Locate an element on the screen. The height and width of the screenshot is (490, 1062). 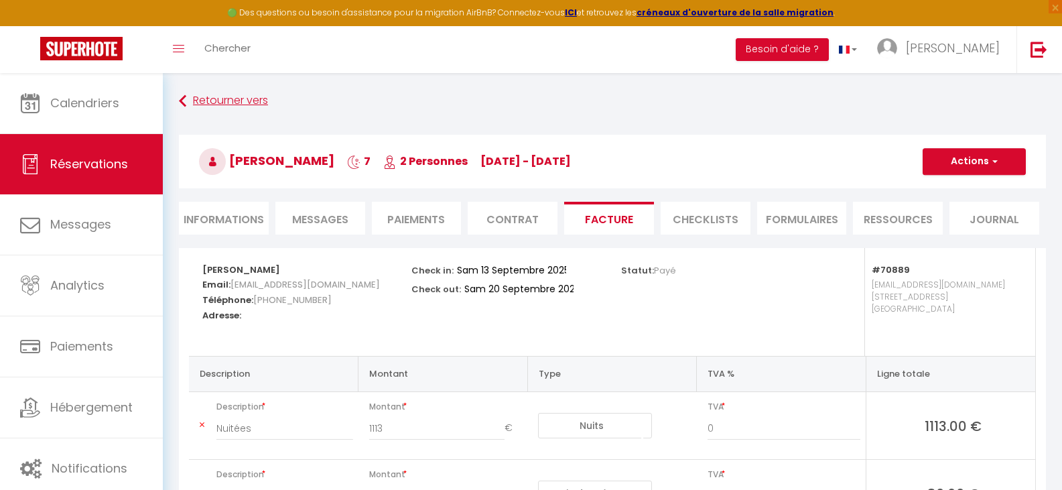
img: Super Booking is located at coordinates (81, 48).